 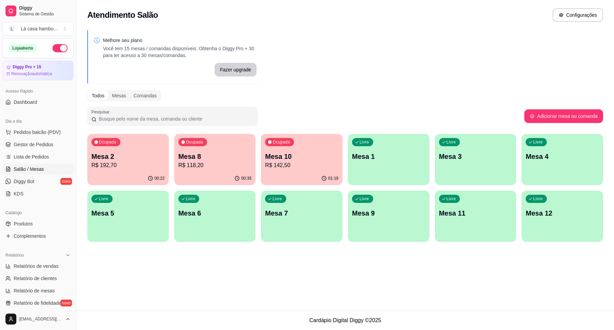 I want to click on article: Diggy Pro + 15, so click(x=27, y=67).